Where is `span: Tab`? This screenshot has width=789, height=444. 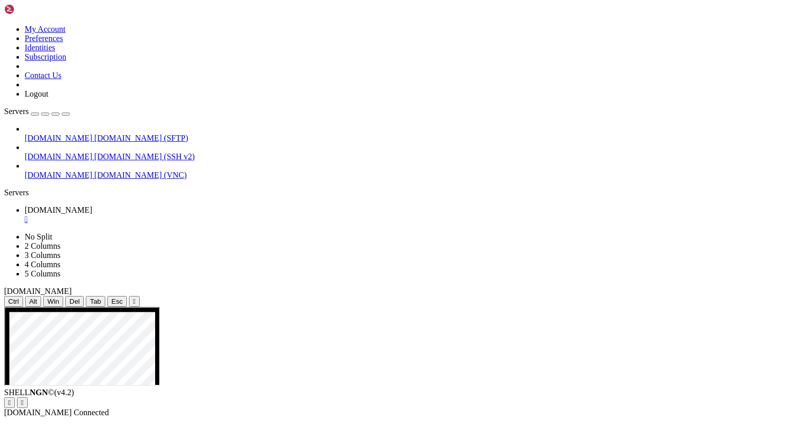
span: Tab is located at coordinates (96, 301).